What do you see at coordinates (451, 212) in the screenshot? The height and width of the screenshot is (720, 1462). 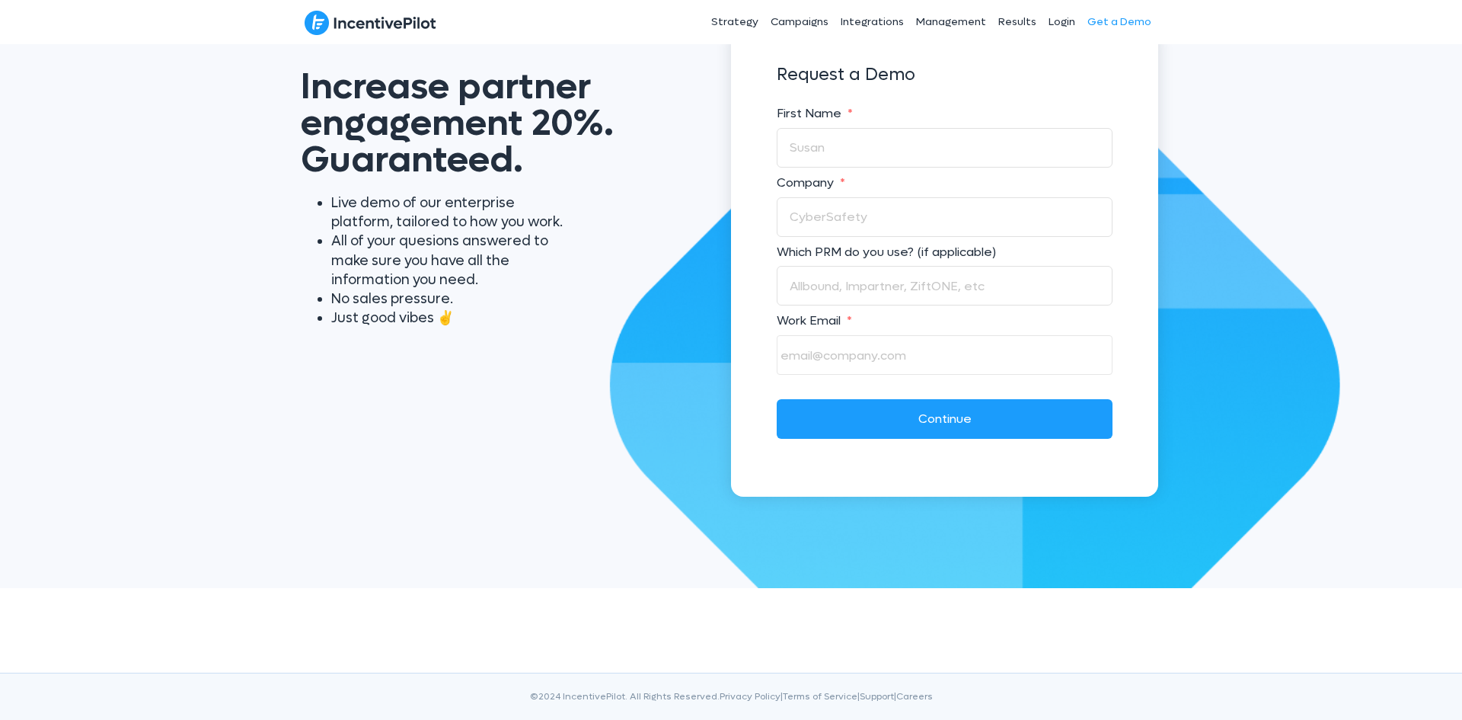 I see `li: Live demo of our enterprise platform, tailored to how you work.` at bounding box center [451, 212].